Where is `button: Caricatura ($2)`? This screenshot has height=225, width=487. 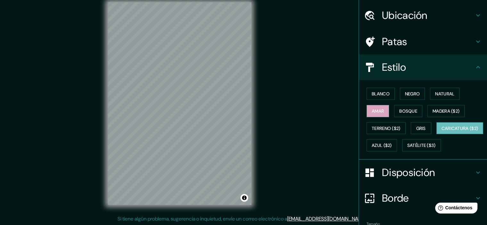 button: Caricatura ($2) is located at coordinates (460, 128).